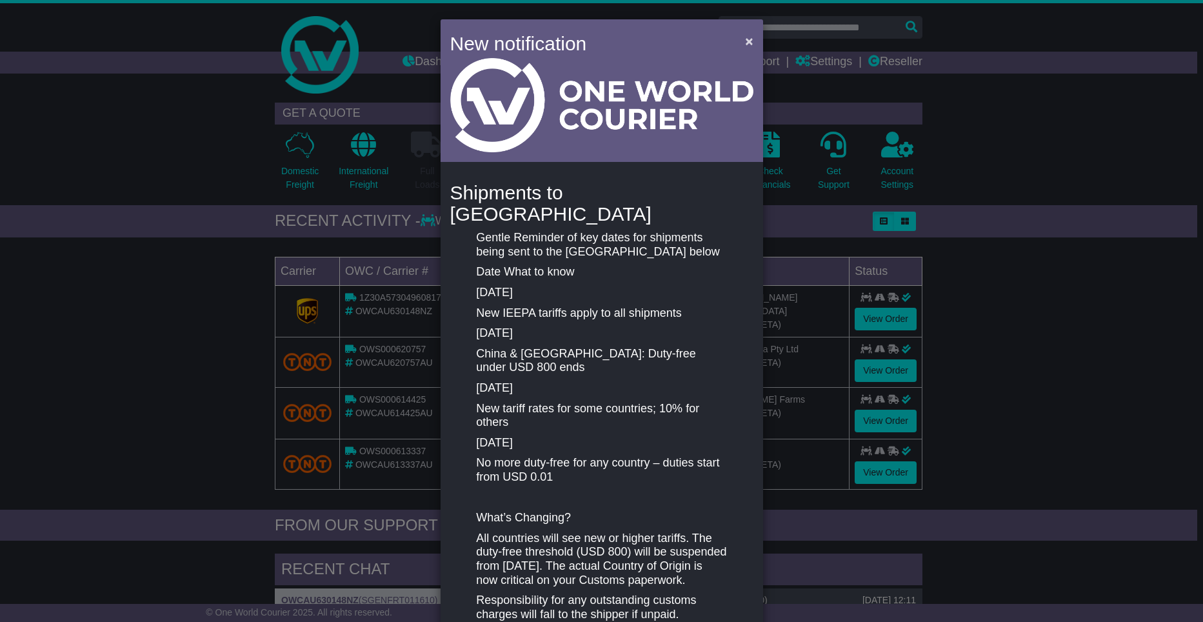 Image resolution: width=1203 pixels, height=622 pixels. What do you see at coordinates (601, 314) in the screenshot?
I see `p: New IEEPA tariffs apply to all shipments` at bounding box center [601, 314].